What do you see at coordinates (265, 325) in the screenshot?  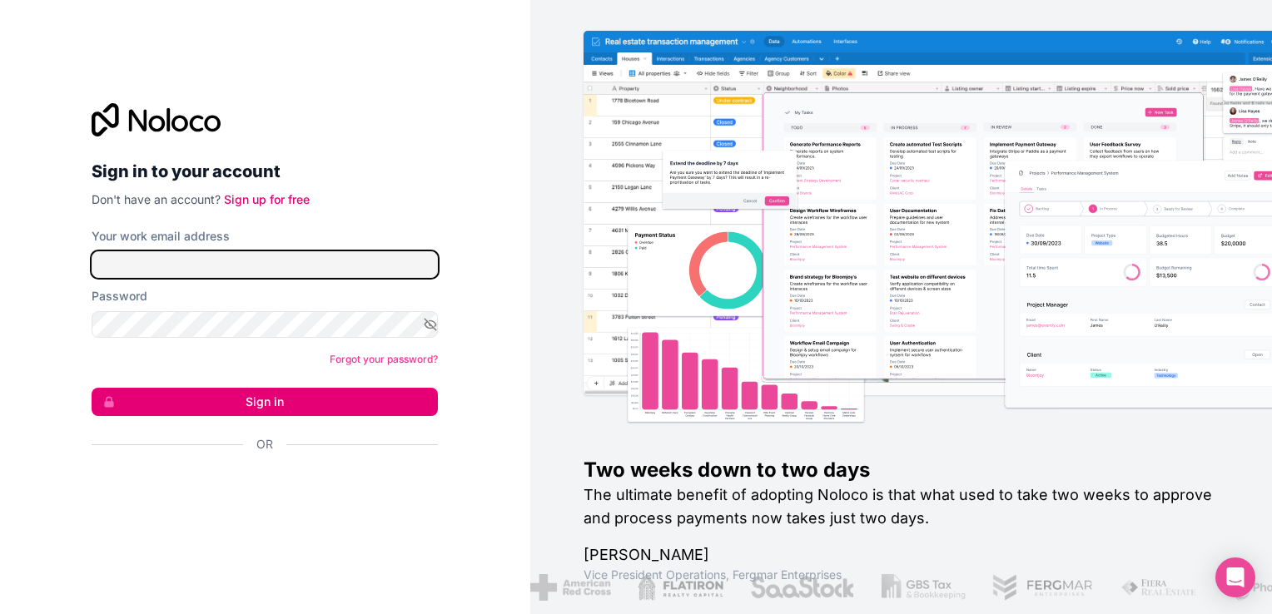 I see `input: Password` at bounding box center [265, 325].